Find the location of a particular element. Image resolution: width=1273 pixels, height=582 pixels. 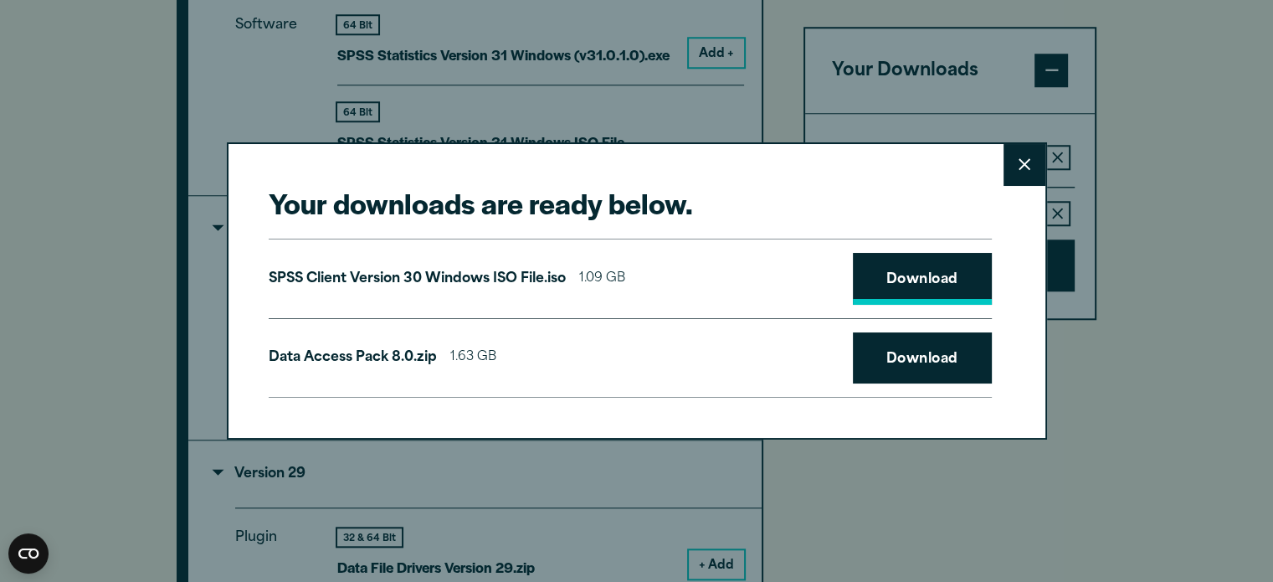

span: 1.63 GB is located at coordinates (473, 357).